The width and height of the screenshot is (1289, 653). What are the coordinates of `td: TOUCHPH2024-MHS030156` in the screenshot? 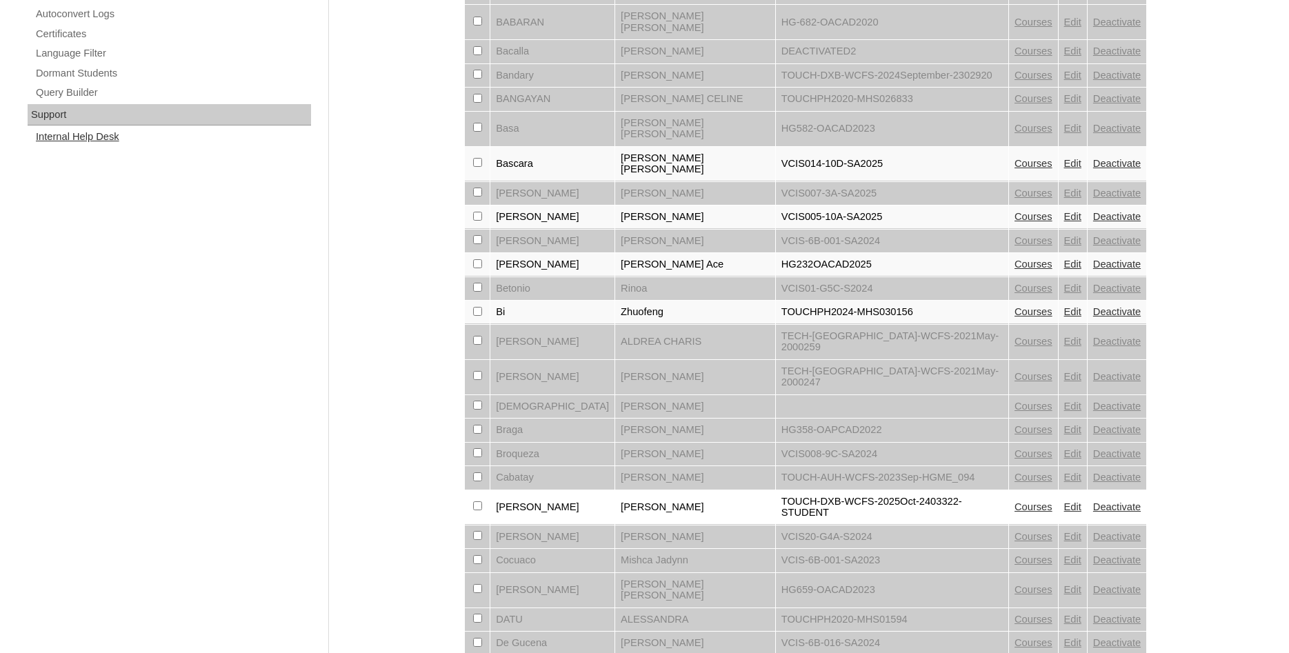 It's located at (892, 313).